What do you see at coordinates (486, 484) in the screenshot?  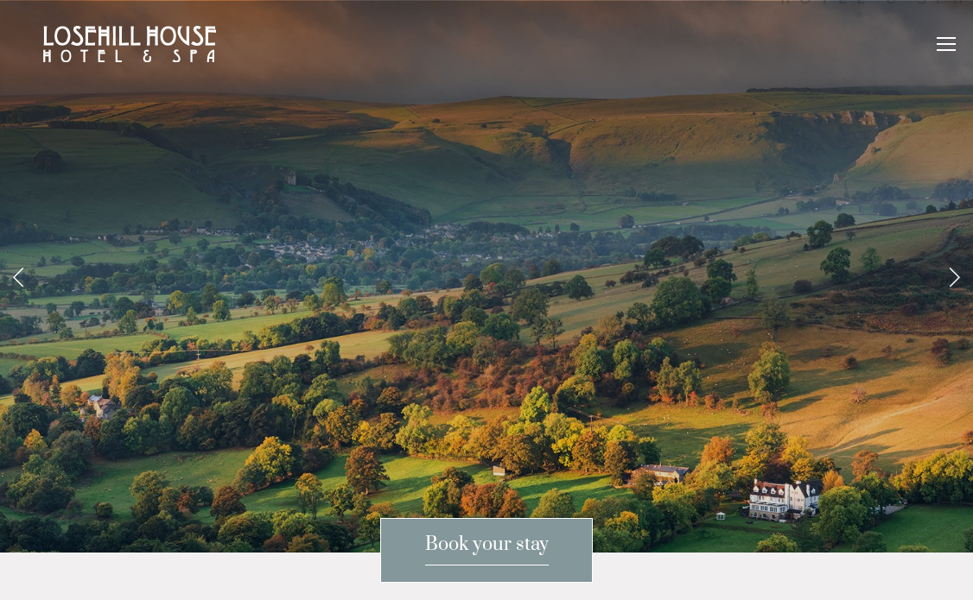 I see `a: BOOK NOW` at bounding box center [486, 484].